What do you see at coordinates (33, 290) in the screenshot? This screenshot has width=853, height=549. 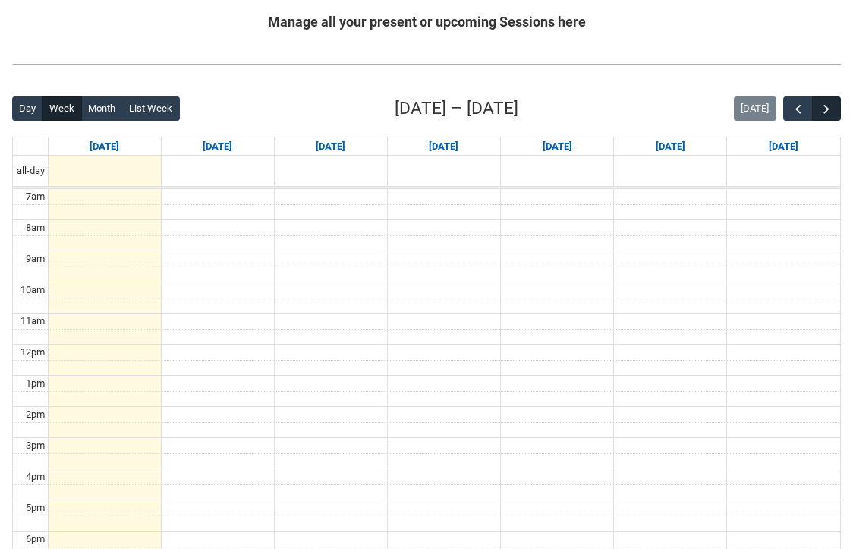 I see `div: 10am` at bounding box center [33, 290].